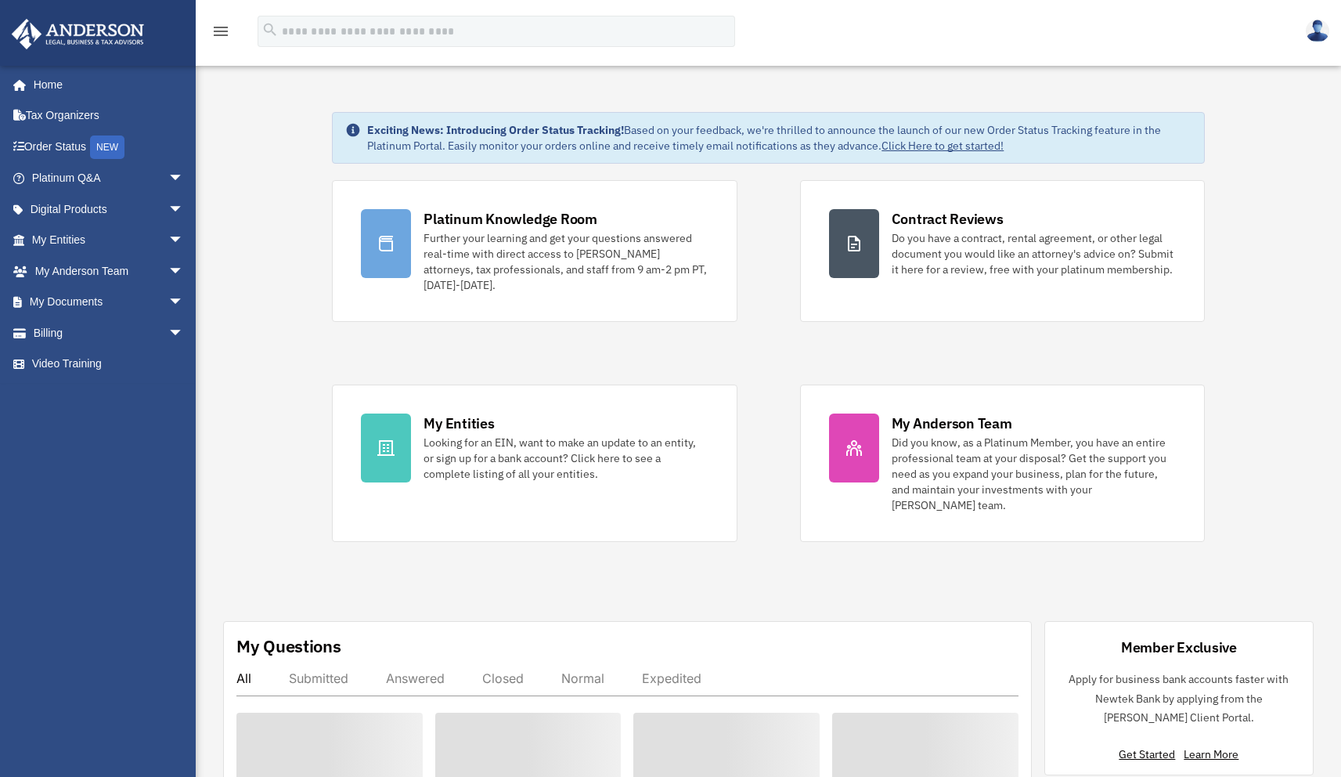  Describe the element at coordinates (105, 85) in the screenshot. I see `a: Home` at that location.